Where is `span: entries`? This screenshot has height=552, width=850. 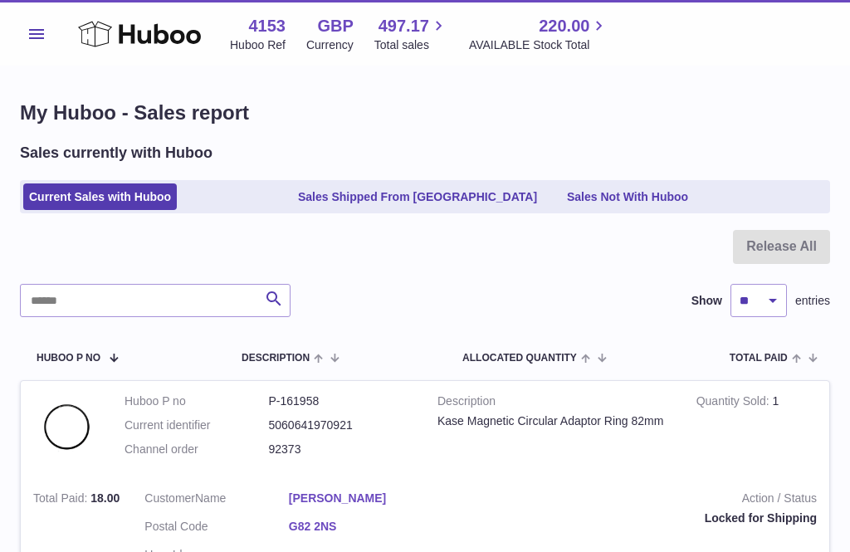 span: entries is located at coordinates (813, 301).